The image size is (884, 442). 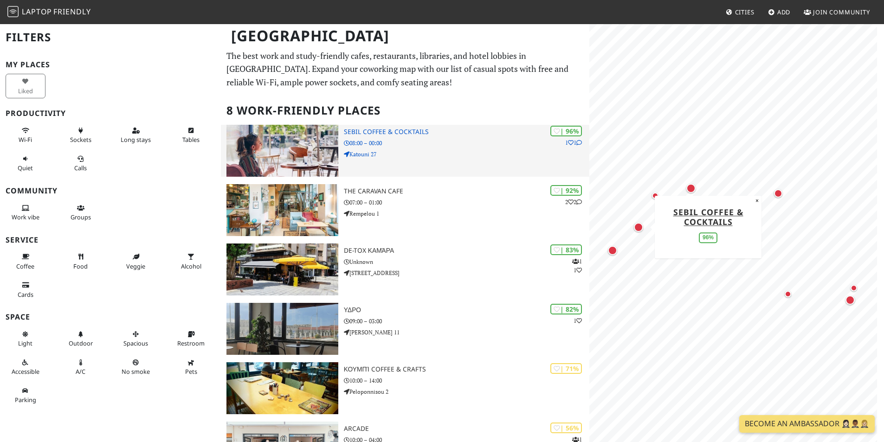 I want to click on span: Cities, so click(x=745, y=12).